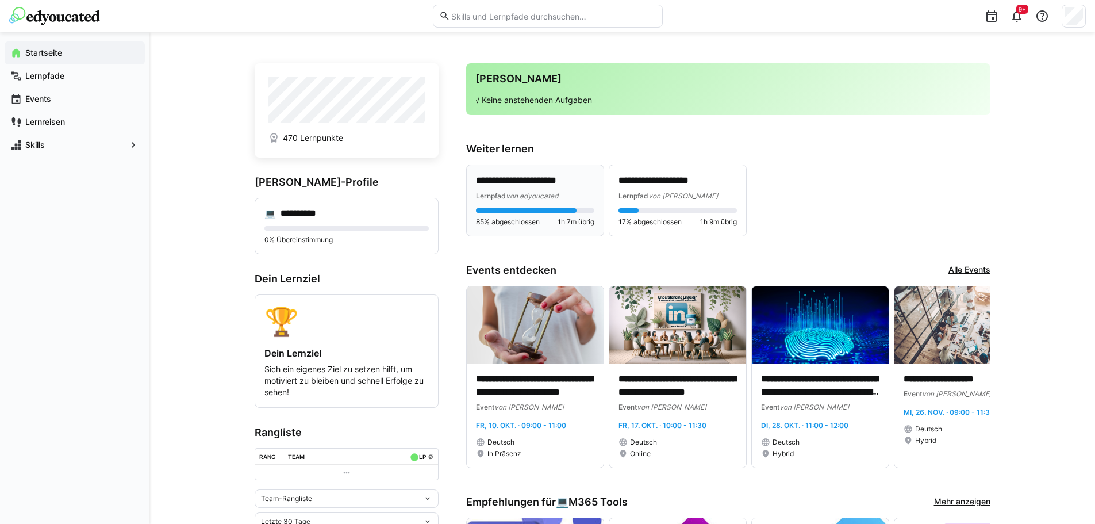  I want to click on span: Di, 28. Okt. · 11:00 - 12:00, so click(805, 425).